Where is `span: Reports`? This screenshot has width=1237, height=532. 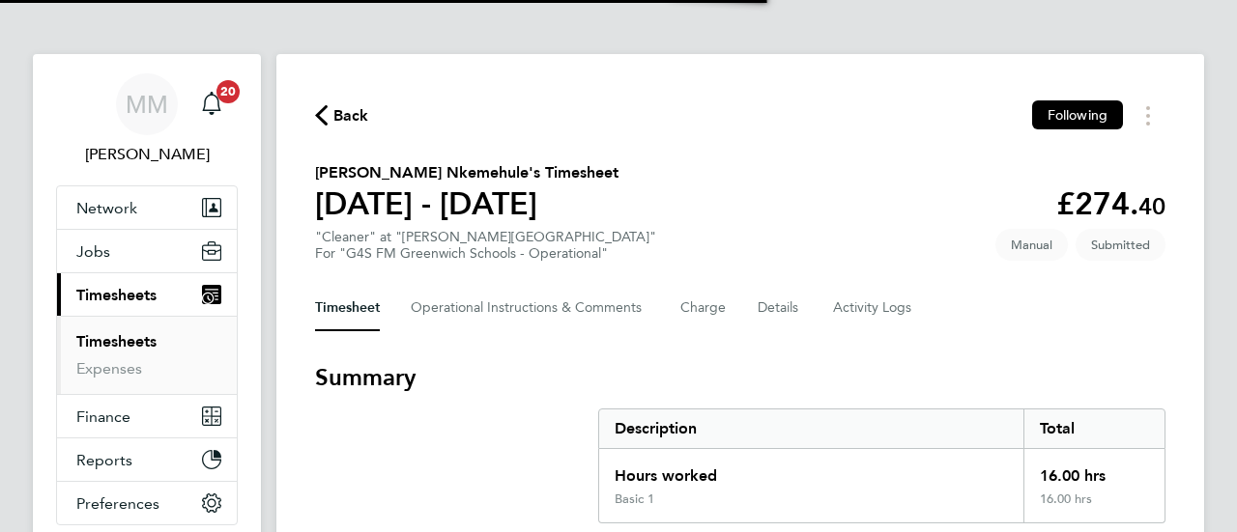 span: Reports is located at coordinates (104, 460).